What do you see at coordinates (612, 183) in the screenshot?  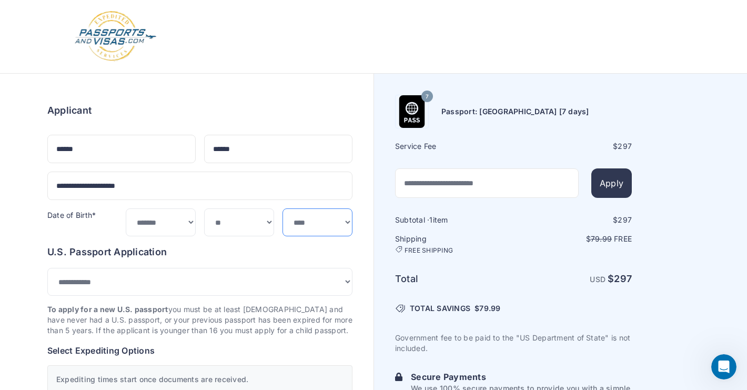 I see `button: Apply` at bounding box center [612, 183].